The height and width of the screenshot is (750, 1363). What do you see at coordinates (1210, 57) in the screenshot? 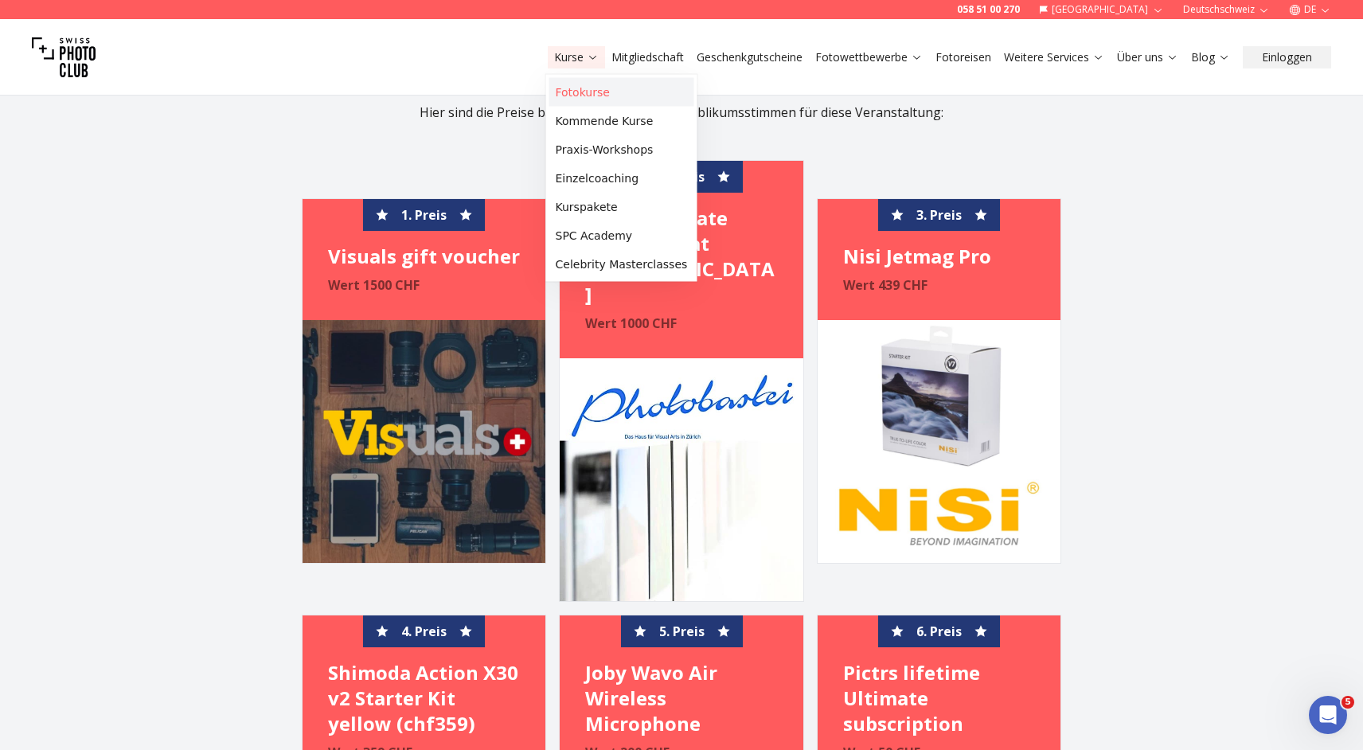
I see `a: Blog` at bounding box center [1210, 57].